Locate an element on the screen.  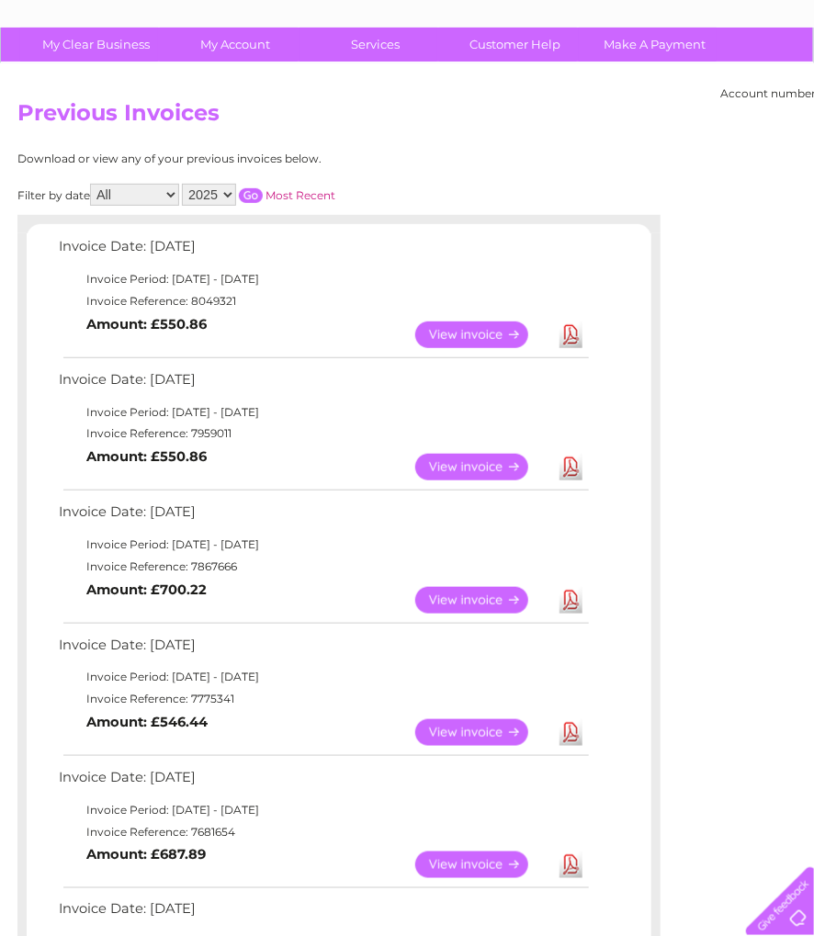
a: Energy is located at coordinates (557, 84).